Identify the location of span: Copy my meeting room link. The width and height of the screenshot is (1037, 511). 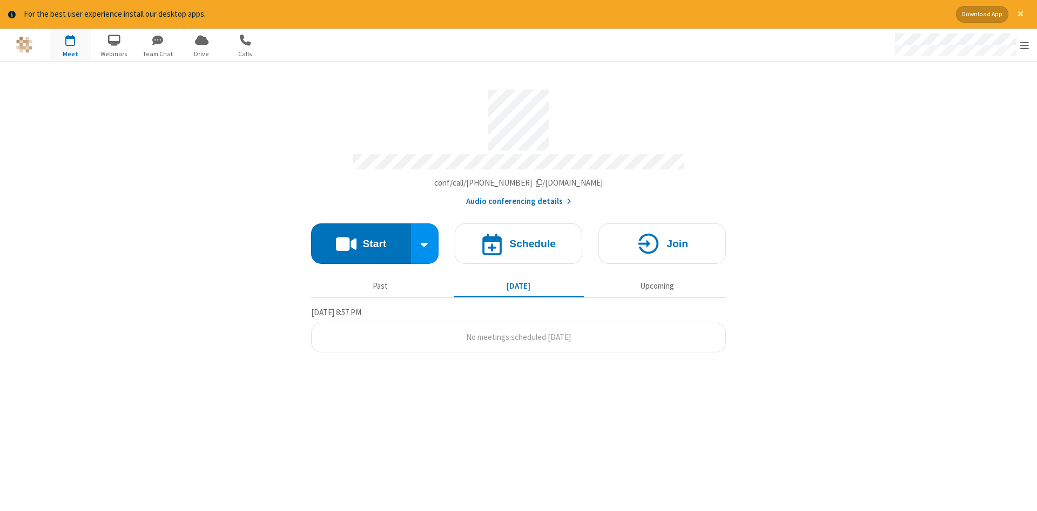
(518, 183).